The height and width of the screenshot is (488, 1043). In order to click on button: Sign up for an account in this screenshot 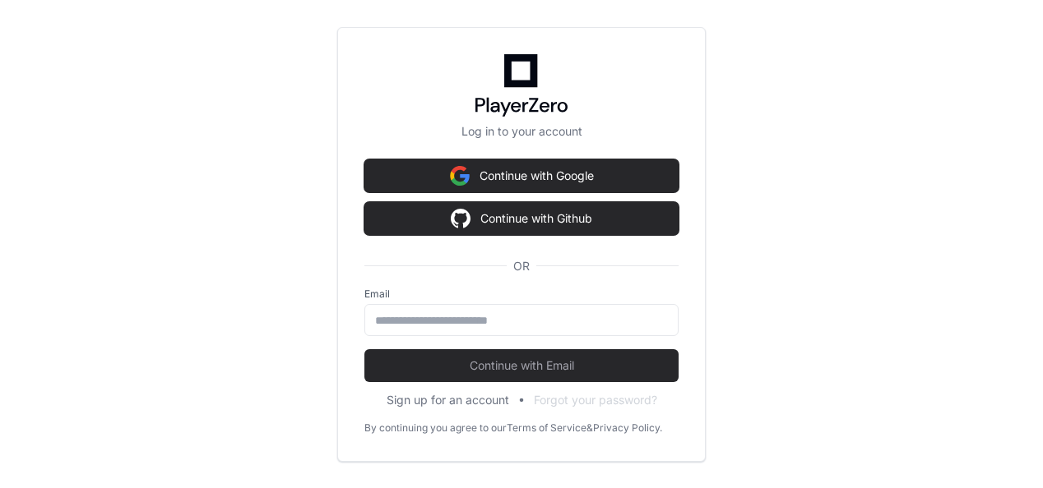, I will do `click(447, 400)`.